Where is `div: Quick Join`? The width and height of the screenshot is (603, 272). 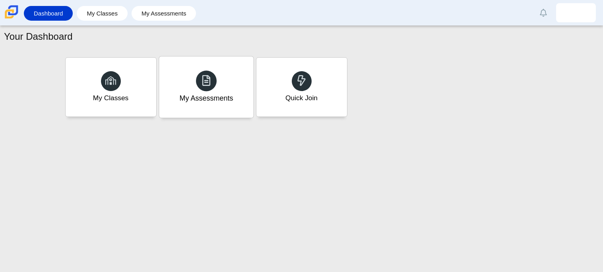
div: Quick Join is located at coordinates (301, 98).